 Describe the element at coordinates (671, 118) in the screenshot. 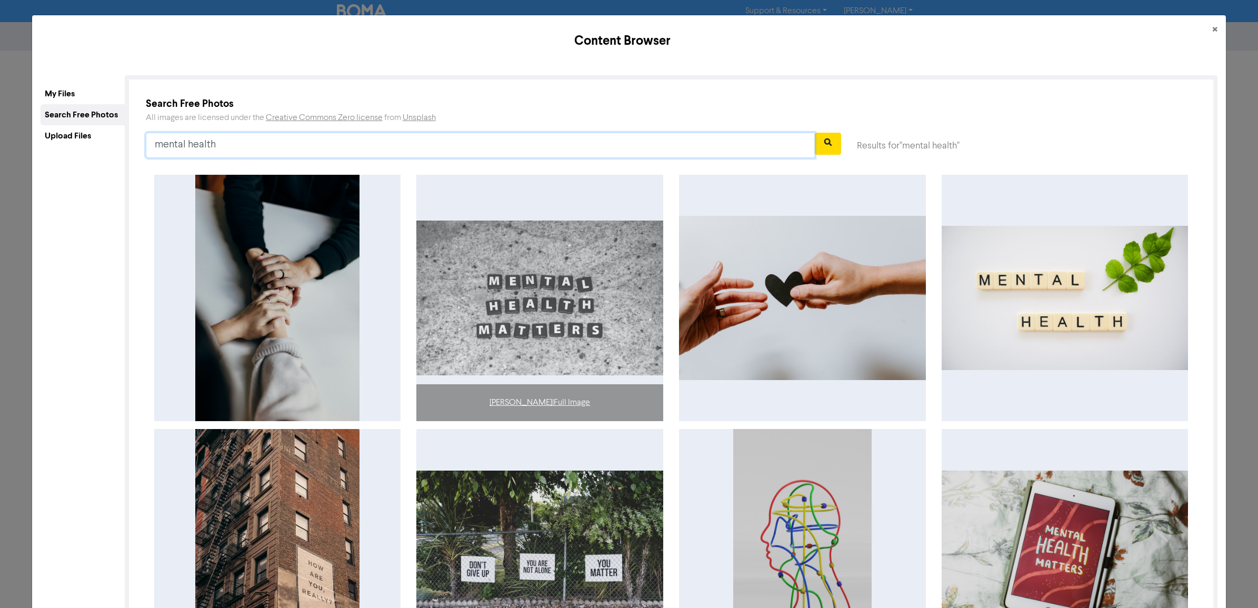

I see `div: All images are licensed under the from` at that location.